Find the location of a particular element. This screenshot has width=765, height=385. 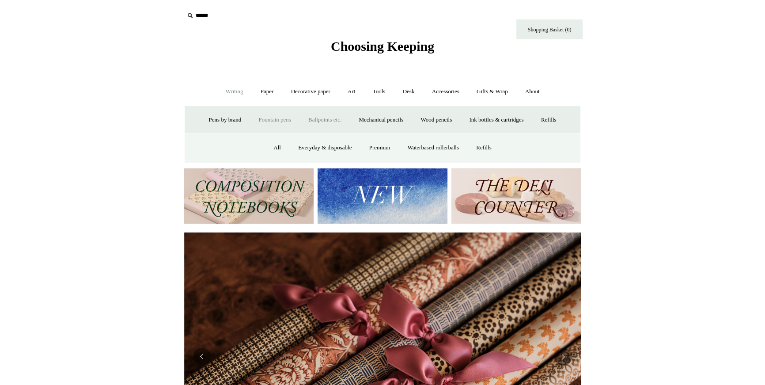

a: Wood pencils is located at coordinates (436, 120).